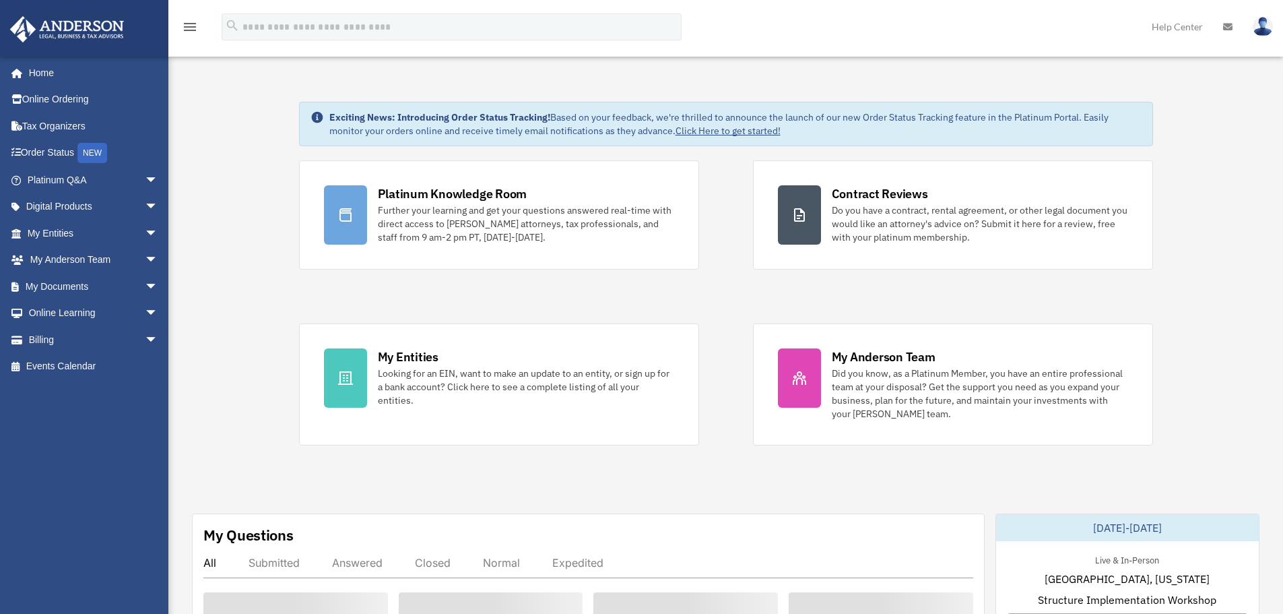 The width and height of the screenshot is (1283, 614). I want to click on a: Digital Productsarrow_drop_down, so click(94, 207).